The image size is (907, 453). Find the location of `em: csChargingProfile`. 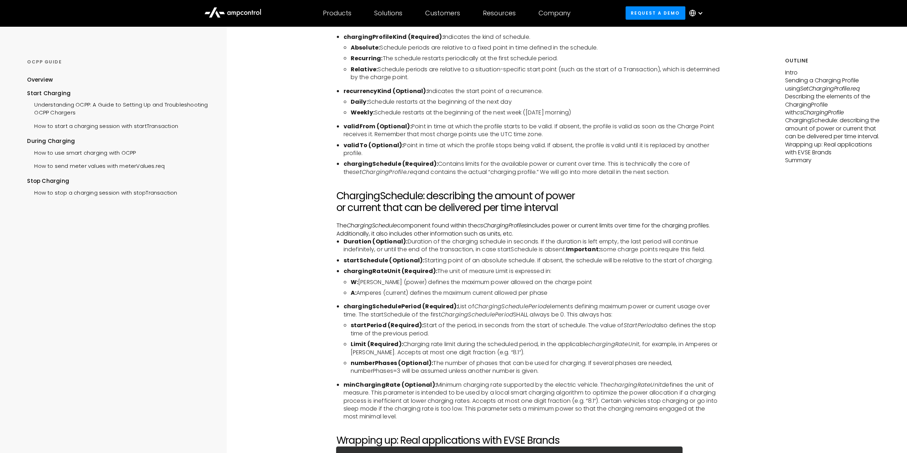

em: csChargingProfile is located at coordinates (820, 112).